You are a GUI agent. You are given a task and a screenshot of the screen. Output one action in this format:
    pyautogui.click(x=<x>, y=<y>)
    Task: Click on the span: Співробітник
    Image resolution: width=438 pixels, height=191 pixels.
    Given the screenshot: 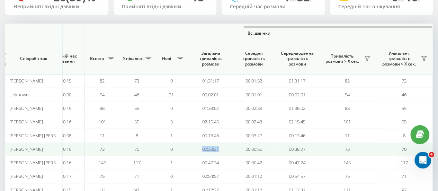 What is the action you would take?
    pyautogui.click(x=34, y=59)
    